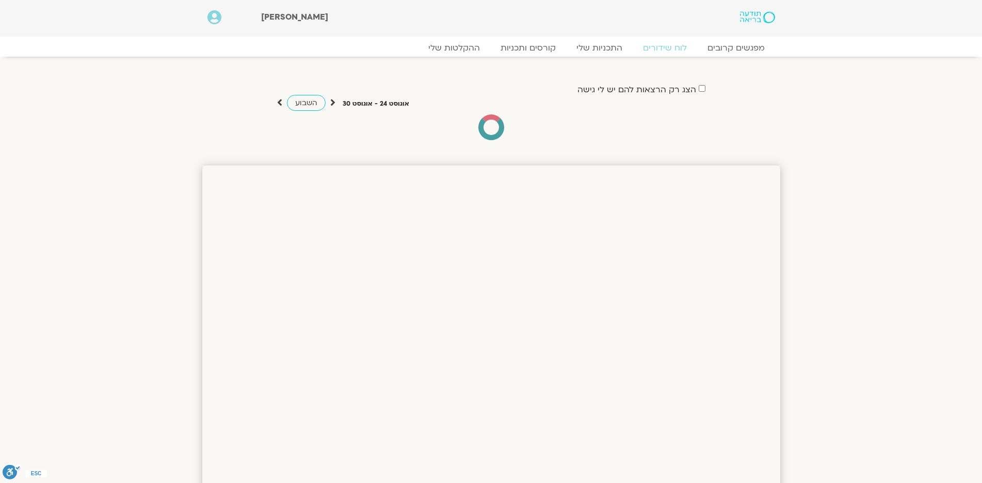  What do you see at coordinates (306, 103) in the screenshot?
I see `a: השבוע` at bounding box center [306, 103].